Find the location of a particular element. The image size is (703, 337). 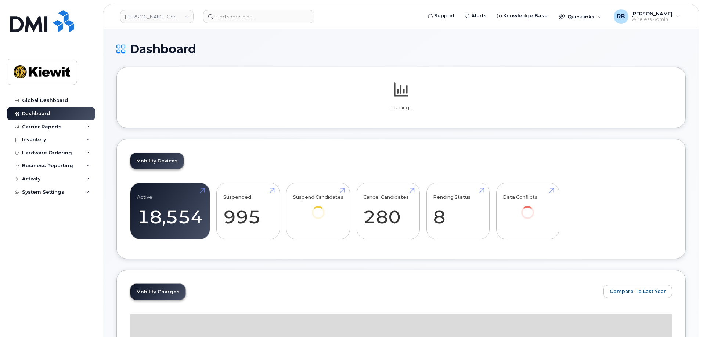

a: Data Conflicts is located at coordinates (527, 208).